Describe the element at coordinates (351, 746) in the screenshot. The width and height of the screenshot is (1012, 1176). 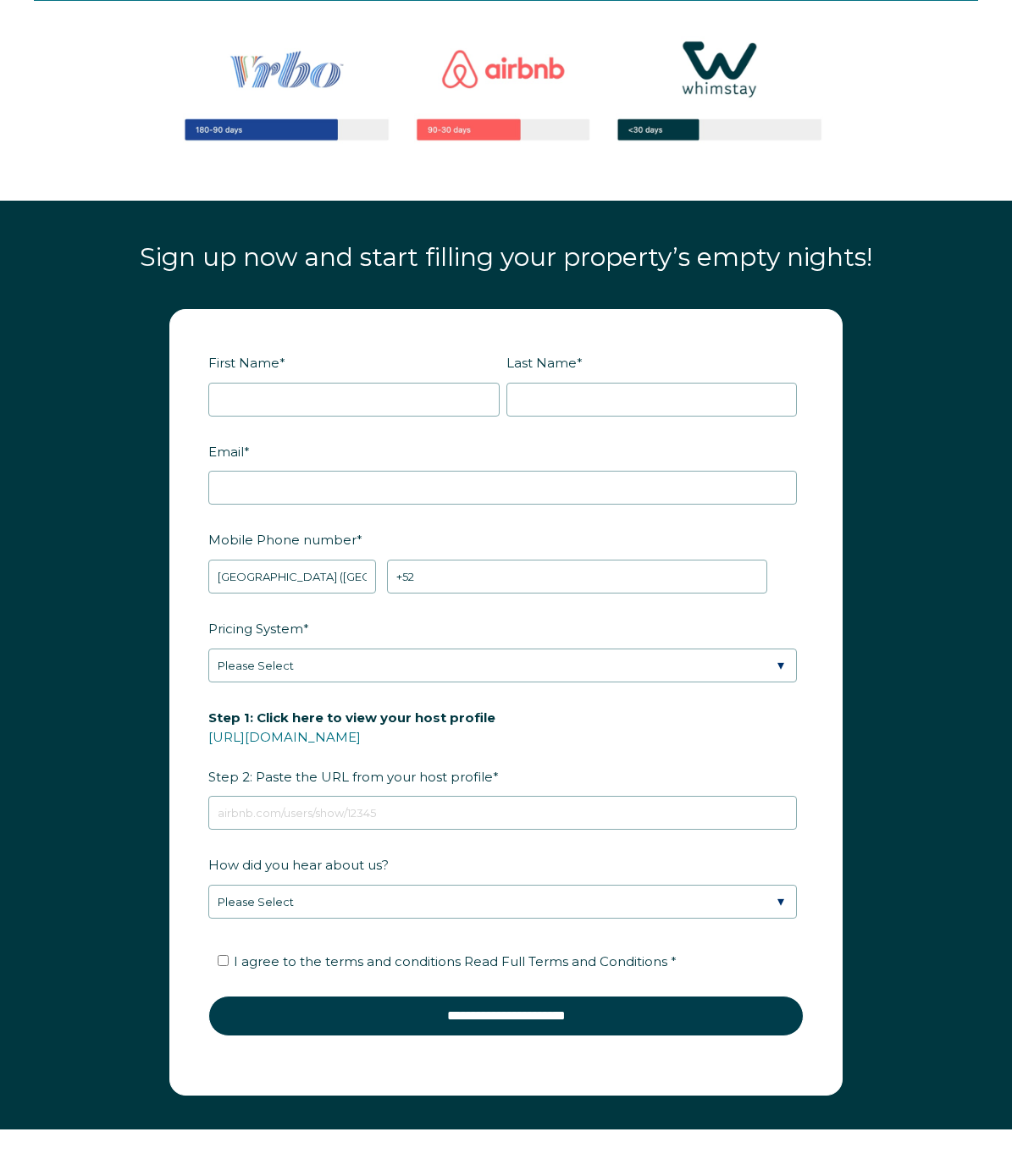
I see `span: Step 2: Paste the URL from your host profile` at that location.